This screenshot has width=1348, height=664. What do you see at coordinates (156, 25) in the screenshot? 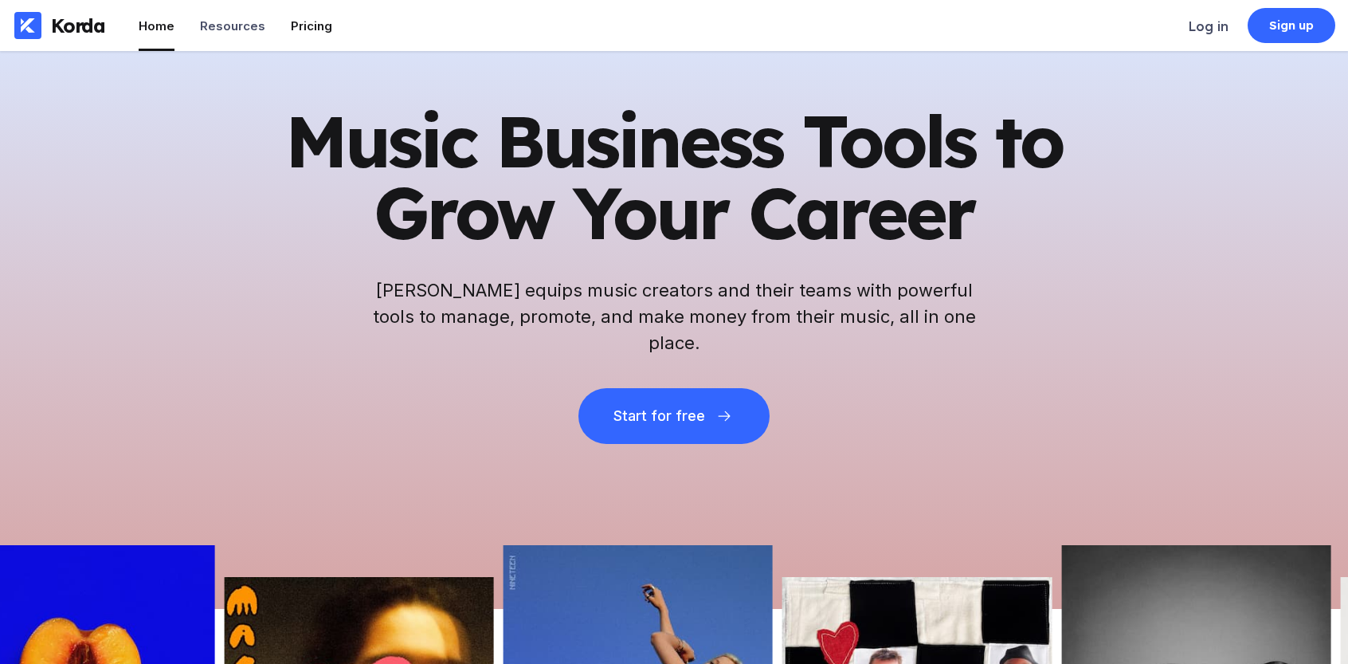
I see `div: Home` at bounding box center [156, 25].